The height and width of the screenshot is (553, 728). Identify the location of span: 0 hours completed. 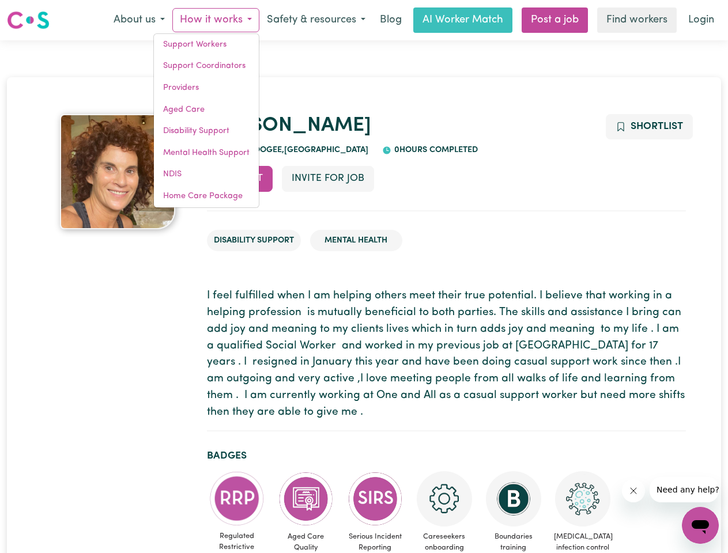
(435, 150).